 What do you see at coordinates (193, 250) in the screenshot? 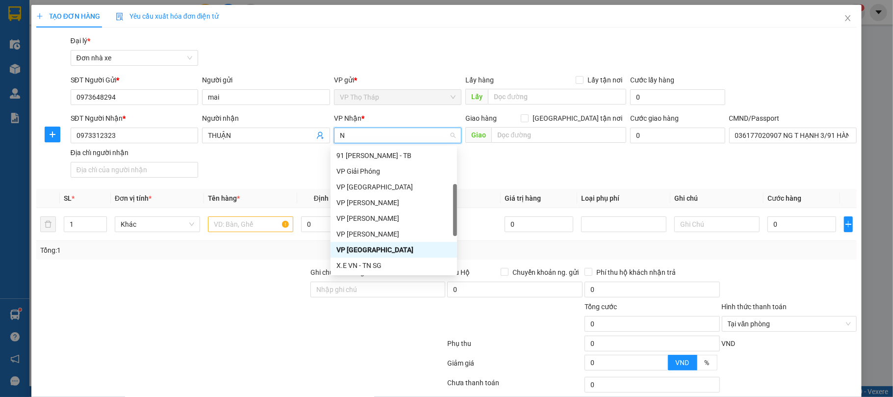
I see `div: Tổng: 1` at bounding box center [193, 250].